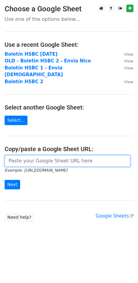 The height and width of the screenshot is (283, 138). I want to click on div: Widget de chat, so click(123, 268).